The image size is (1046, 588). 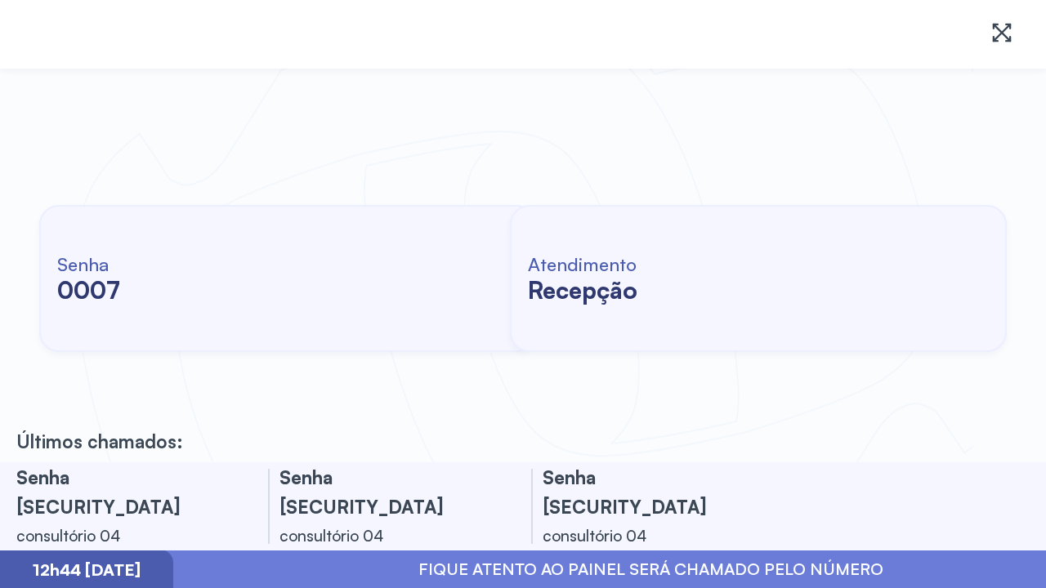 What do you see at coordinates (583, 290) in the screenshot?
I see `h2: recepção` at bounding box center [583, 290].